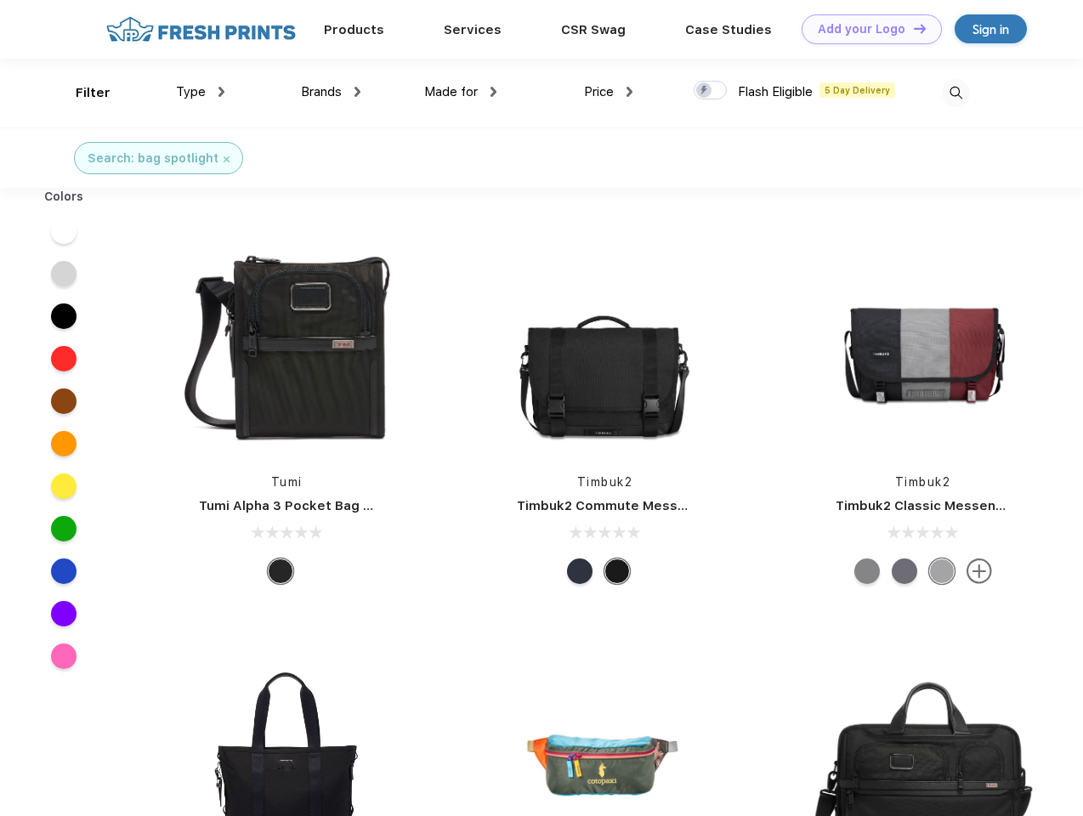 The height and width of the screenshot is (816, 1083). I want to click on div: Eco Army Pop, so click(904, 571).